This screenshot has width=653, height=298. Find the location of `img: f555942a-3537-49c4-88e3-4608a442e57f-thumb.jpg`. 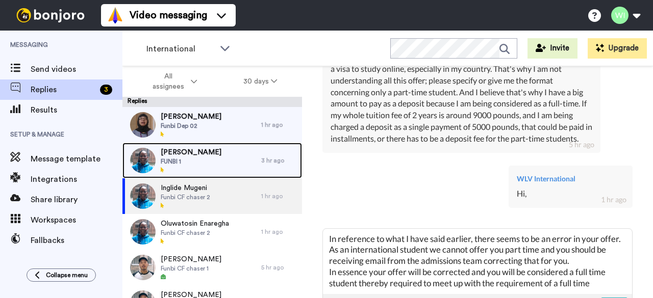

img: f555942a-3537-49c4-88e3-4608a442e57f-thumb.jpg is located at coordinates (143, 268).